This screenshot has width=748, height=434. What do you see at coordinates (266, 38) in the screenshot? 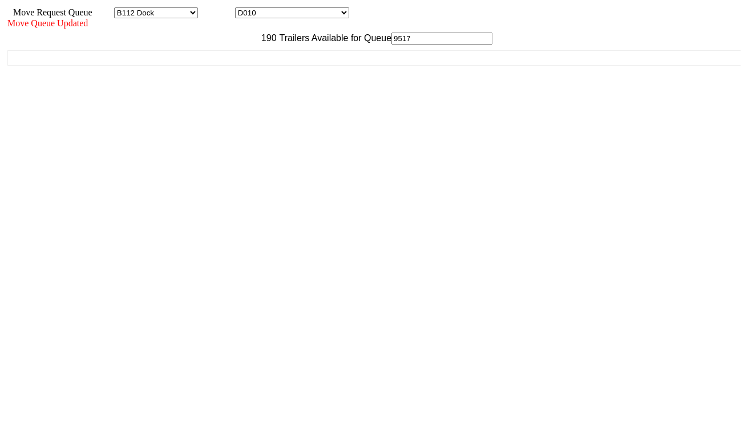
I see `span: 190` at bounding box center [266, 38].